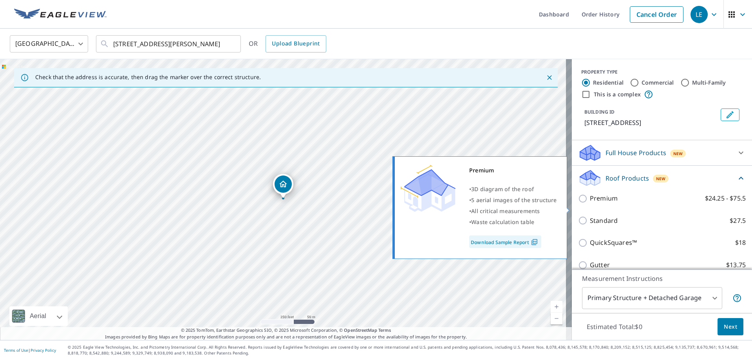 The image size is (752, 360). Describe the element at coordinates (652, 298) in the screenshot. I see `div: Primary Structure + Detached Garage` at that location.